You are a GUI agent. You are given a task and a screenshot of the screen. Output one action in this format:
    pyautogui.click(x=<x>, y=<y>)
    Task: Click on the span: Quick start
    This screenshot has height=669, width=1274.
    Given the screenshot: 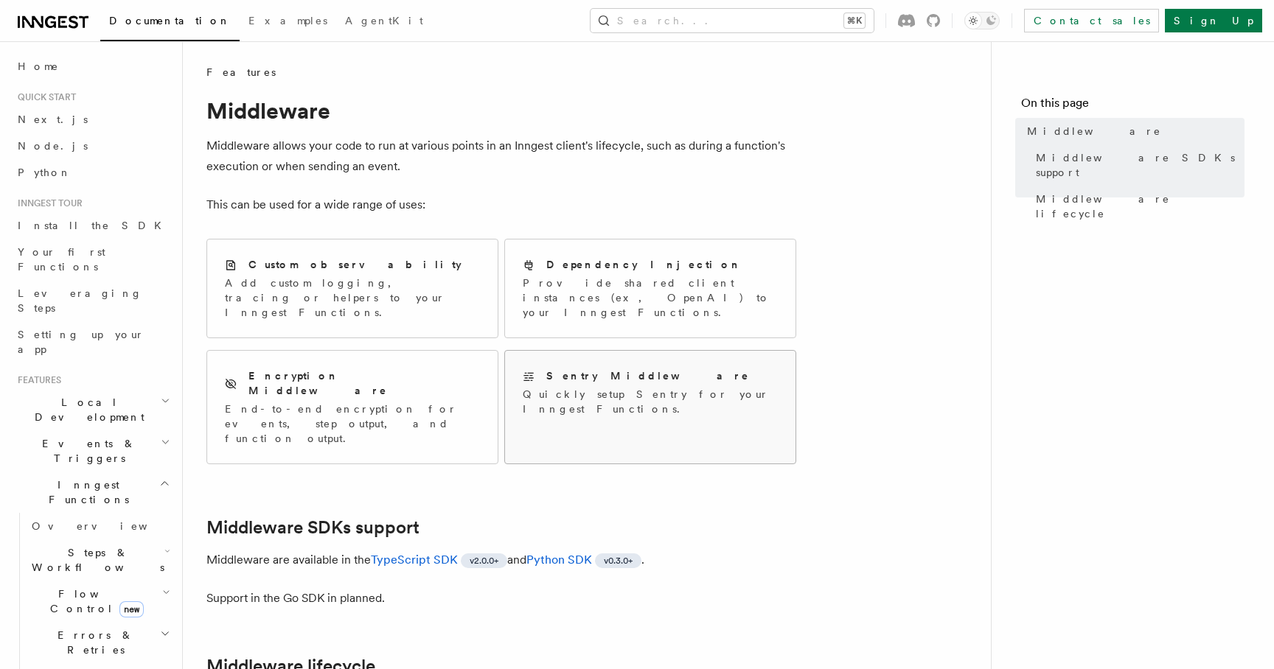 What is the action you would take?
    pyautogui.click(x=43, y=97)
    